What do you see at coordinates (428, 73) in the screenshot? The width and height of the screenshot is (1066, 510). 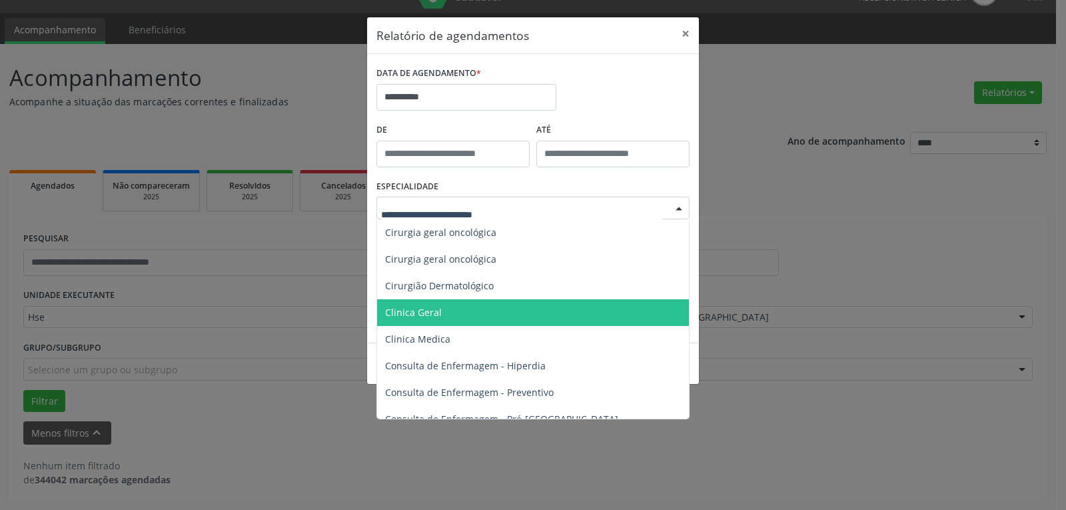 I see `label: DATA DE AGENDAMENTO` at bounding box center [428, 73].